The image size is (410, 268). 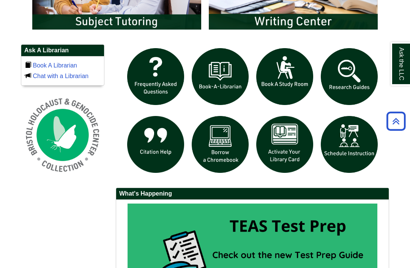 What do you see at coordinates (156, 77) in the screenshot?
I see `img: frequently asked questions` at bounding box center [156, 77].